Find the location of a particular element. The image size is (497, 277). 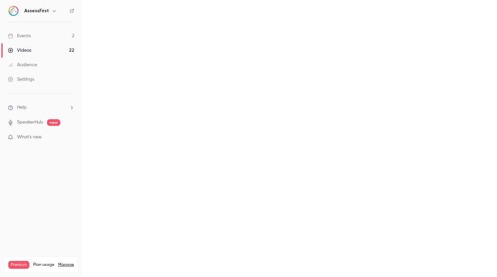

a: Manage is located at coordinates (66, 265).